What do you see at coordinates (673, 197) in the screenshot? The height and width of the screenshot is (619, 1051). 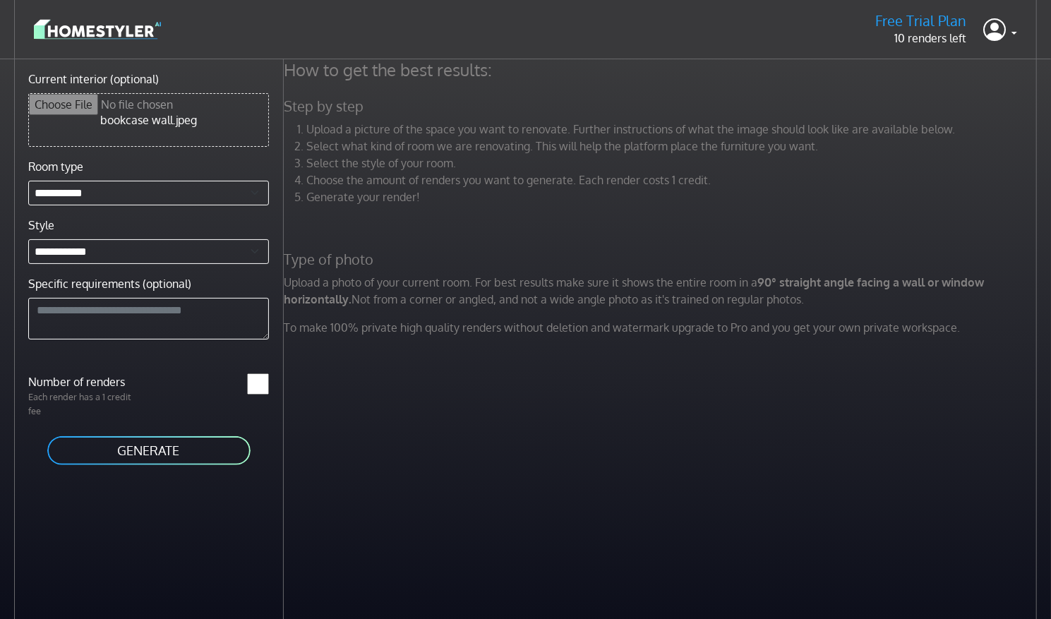 I see `li: Generate your render!` at bounding box center [673, 197].